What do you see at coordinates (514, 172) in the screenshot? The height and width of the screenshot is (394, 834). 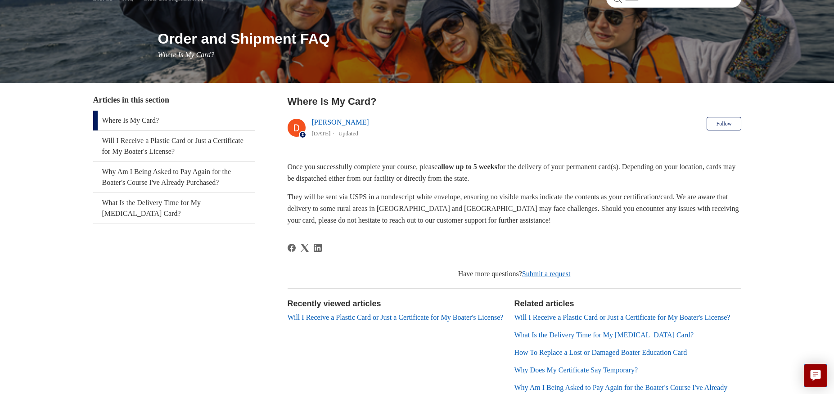 I see `p: Once you successfully complete your course, please for the delivery of your permanent card(s). De...` at bounding box center [514, 172].